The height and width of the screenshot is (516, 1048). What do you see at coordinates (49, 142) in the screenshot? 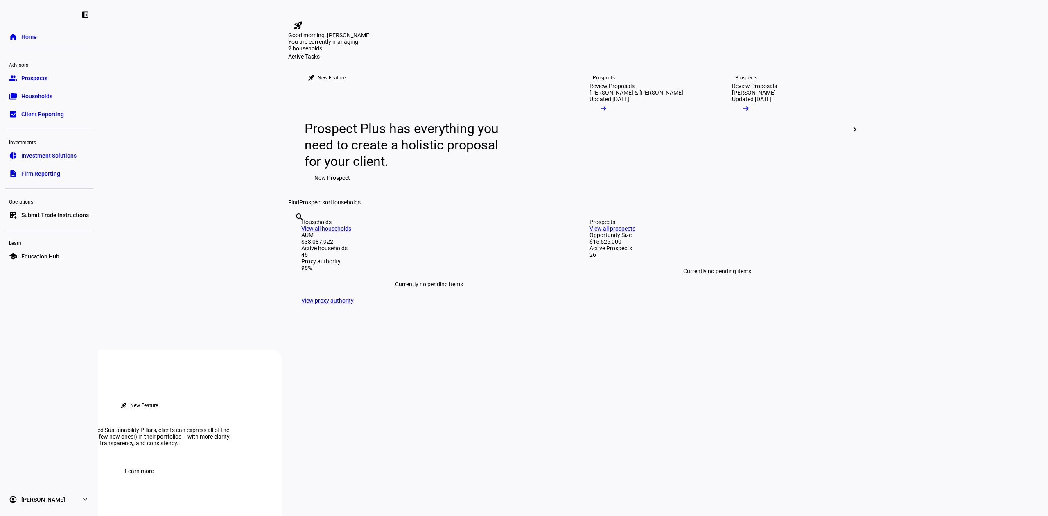
I see `div: Investments` at bounding box center [49, 142].